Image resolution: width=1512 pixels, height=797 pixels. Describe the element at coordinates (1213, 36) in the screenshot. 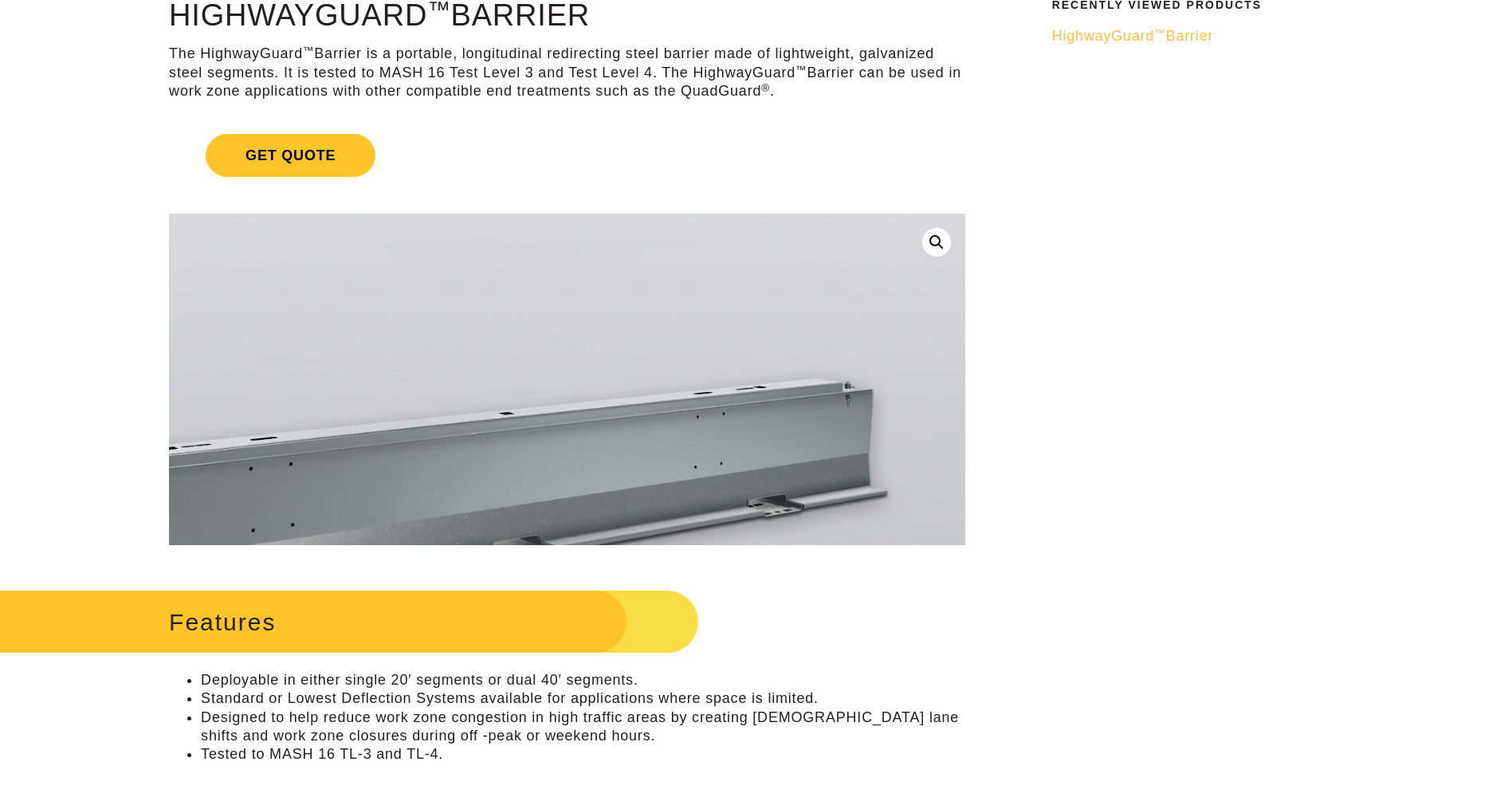

I see `a: HighwayGuard™Barrier` at that location.